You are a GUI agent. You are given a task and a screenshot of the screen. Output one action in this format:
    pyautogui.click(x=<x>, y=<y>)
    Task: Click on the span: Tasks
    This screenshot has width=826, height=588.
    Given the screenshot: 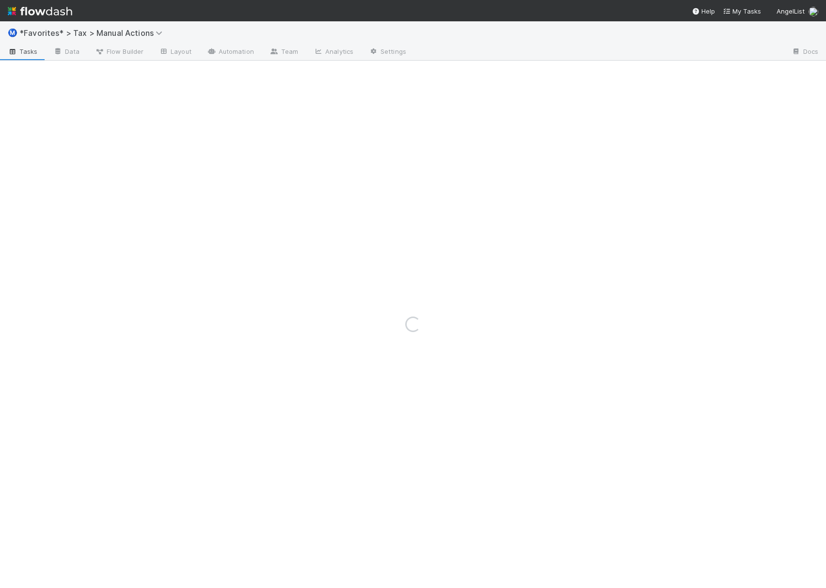 What is the action you would take?
    pyautogui.click(x=23, y=51)
    